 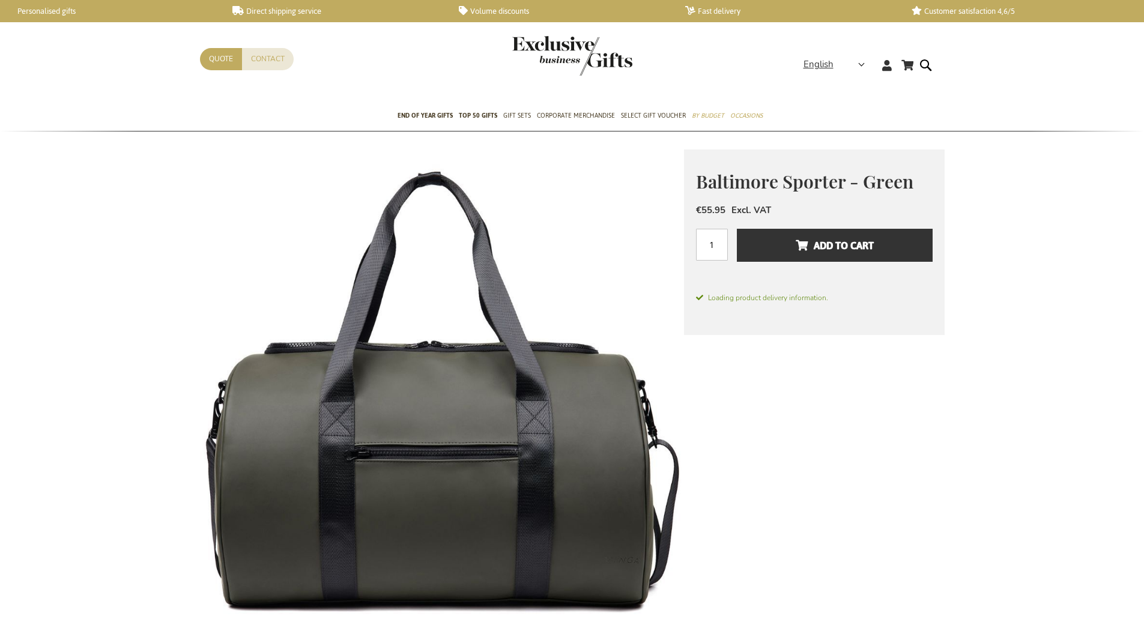 I want to click on button: Add to Cart, so click(x=834, y=245).